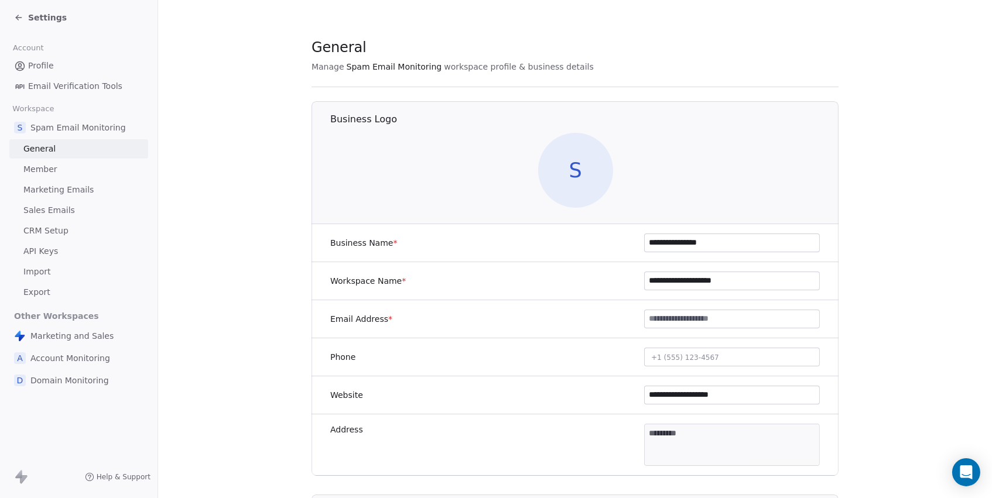 The image size is (992, 498). I want to click on label: Email Address, so click(361, 319).